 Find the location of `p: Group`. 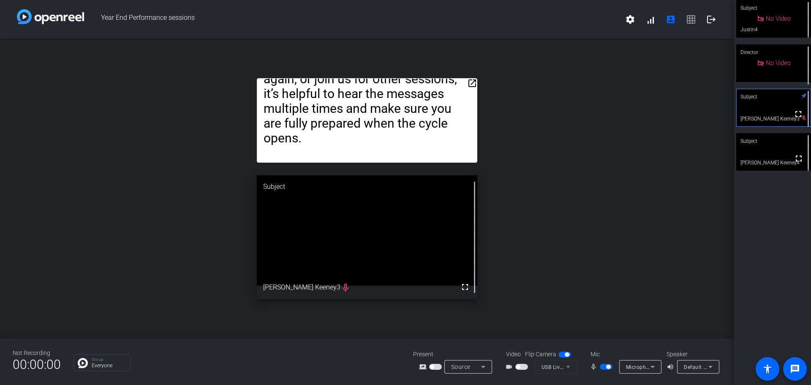

p: Group is located at coordinates (109, 359).